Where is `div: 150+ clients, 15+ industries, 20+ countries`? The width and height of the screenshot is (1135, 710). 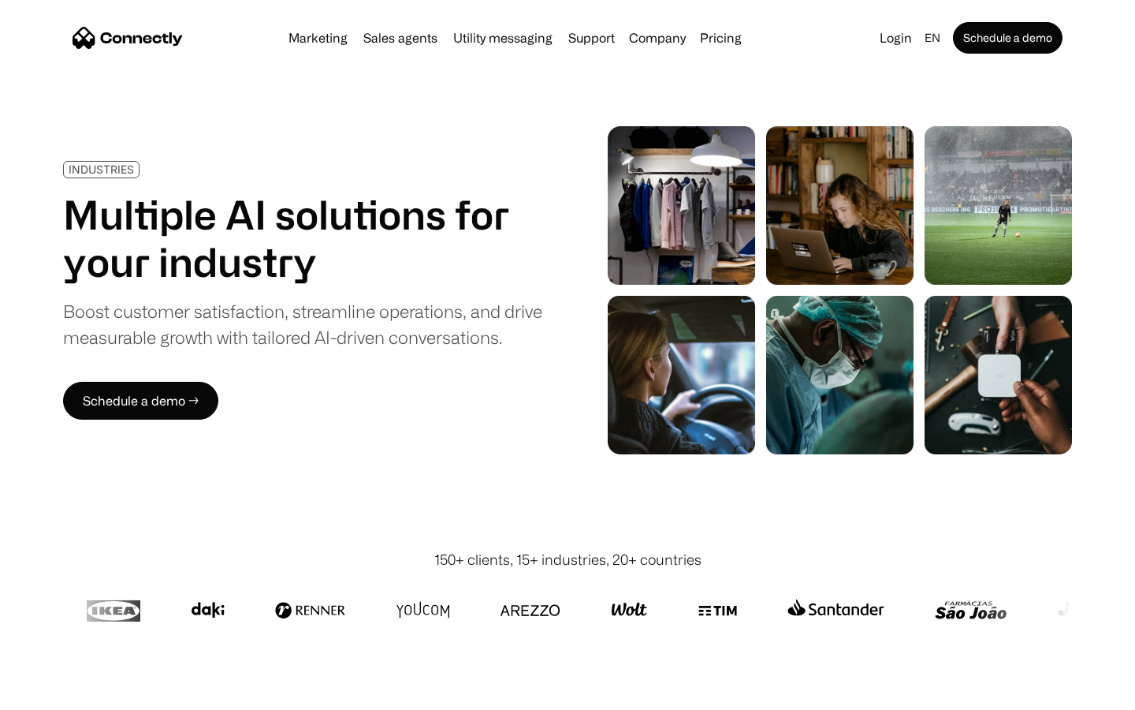 div: 150+ clients, 15+ industries, 20+ countries is located at coordinates (568, 559).